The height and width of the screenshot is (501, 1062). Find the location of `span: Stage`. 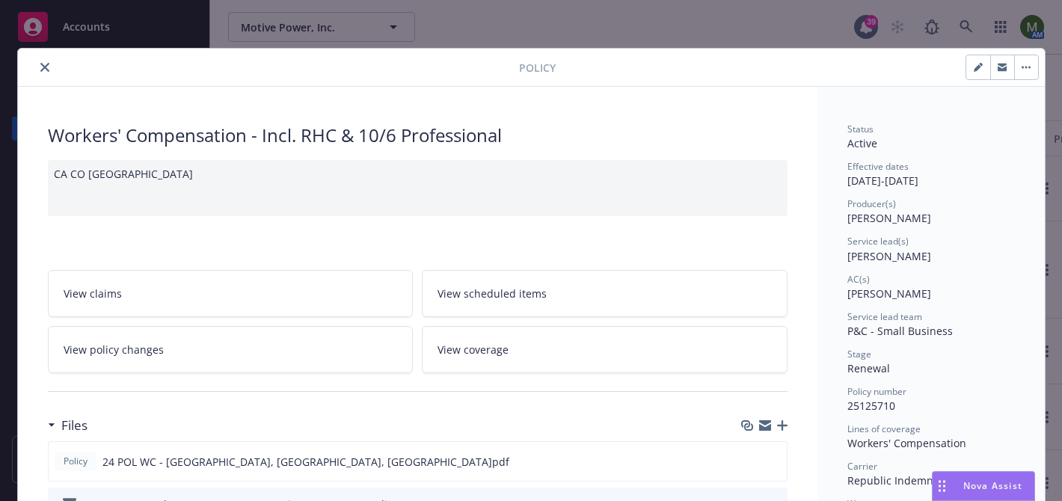

span: Stage is located at coordinates (859, 354).